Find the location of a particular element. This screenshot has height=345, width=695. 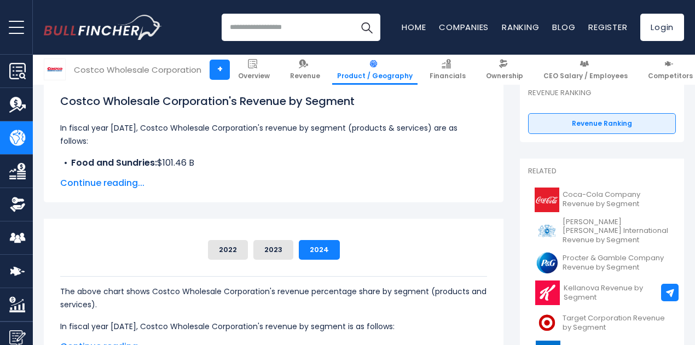

button: Search is located at coordinates (367, 27).